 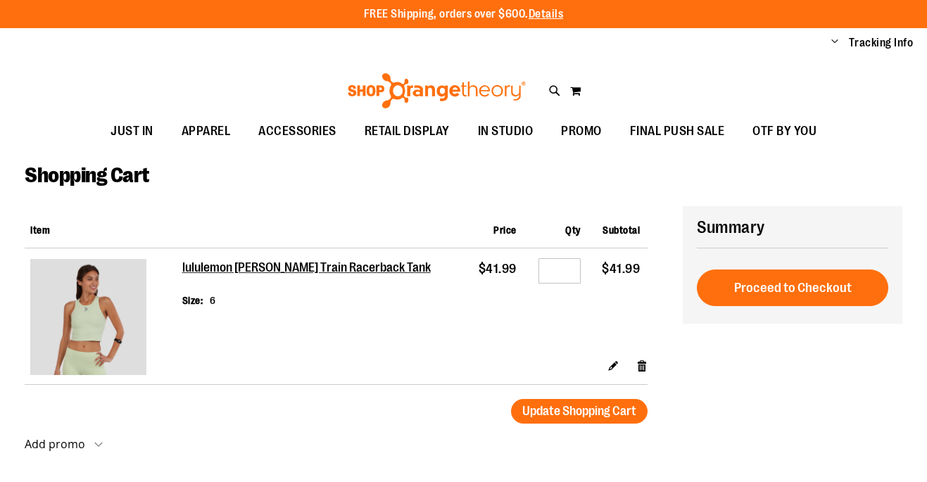 I want to click on button: Account menu, so click(x=835, y=43).